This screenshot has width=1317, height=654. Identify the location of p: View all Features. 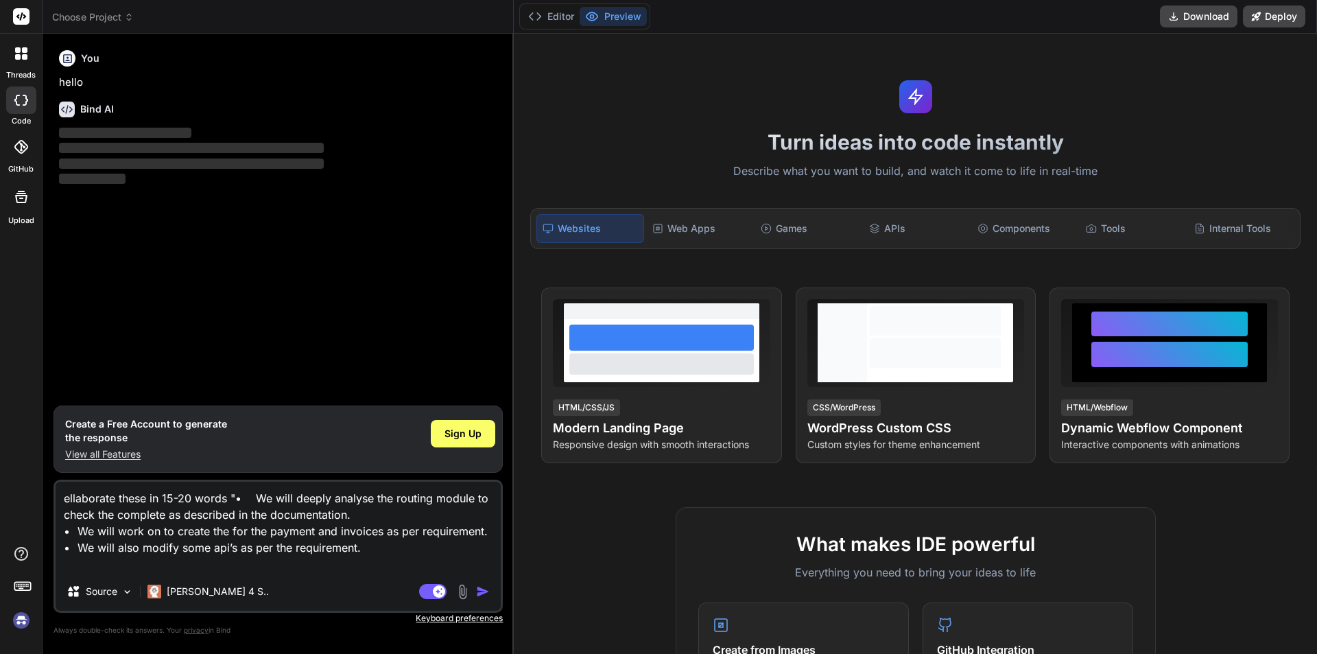
(146, 454).